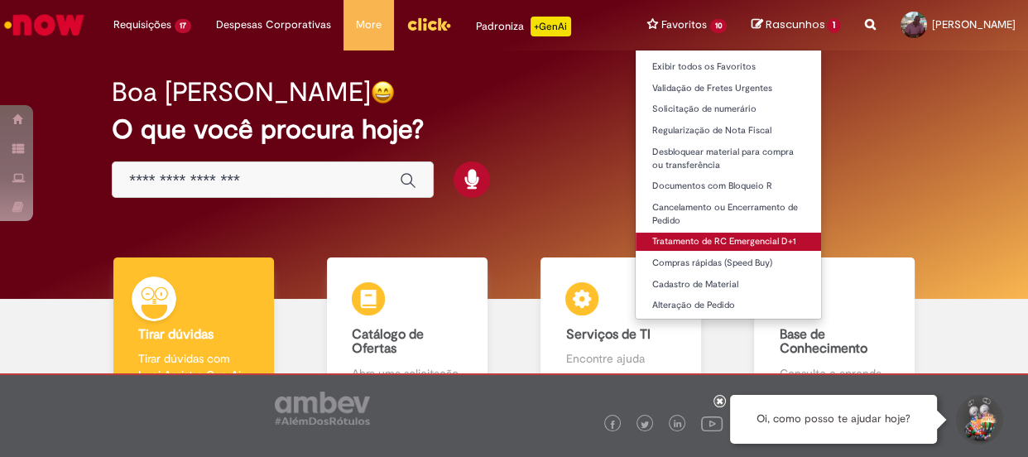 This screenshot has width=1028, height=457. What do you see at coordinates (678, 425) in the screenshot?
I see `img: logo_footer_linkedin.png` at bounding box center [678, 425].